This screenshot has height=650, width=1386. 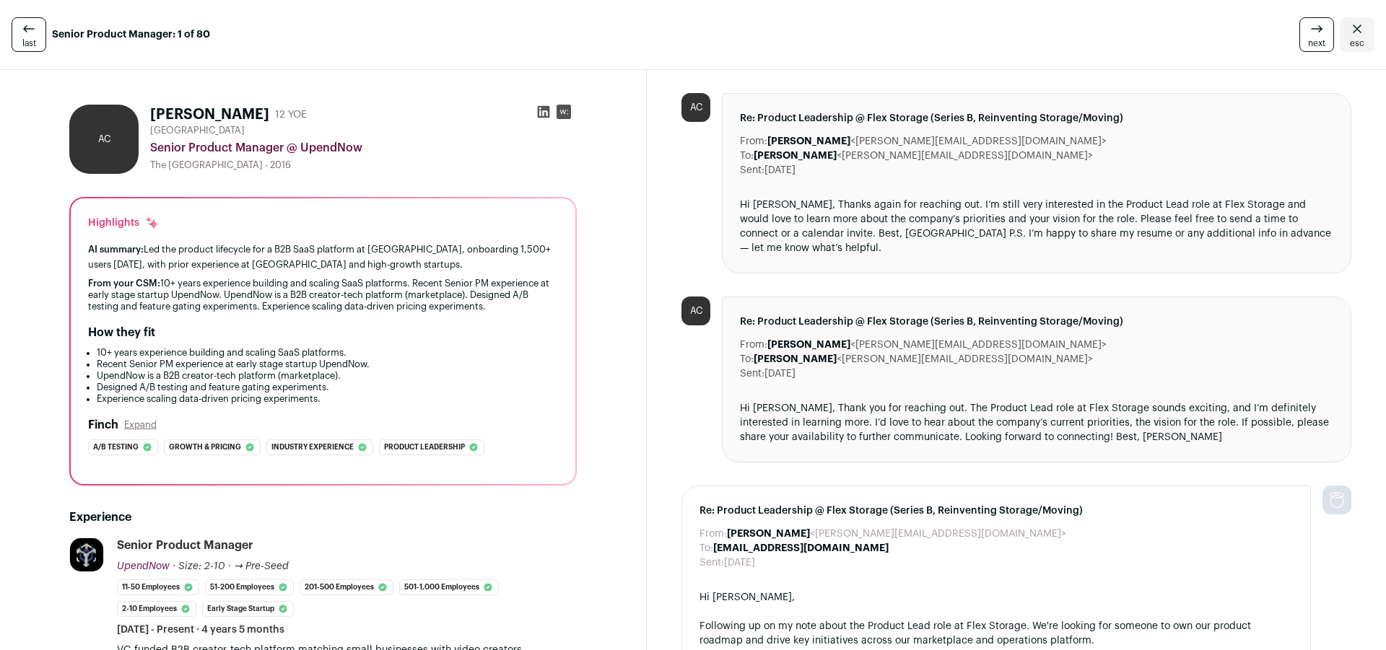 I want to click on span: From your CSM:, so click(x=124, y=283).